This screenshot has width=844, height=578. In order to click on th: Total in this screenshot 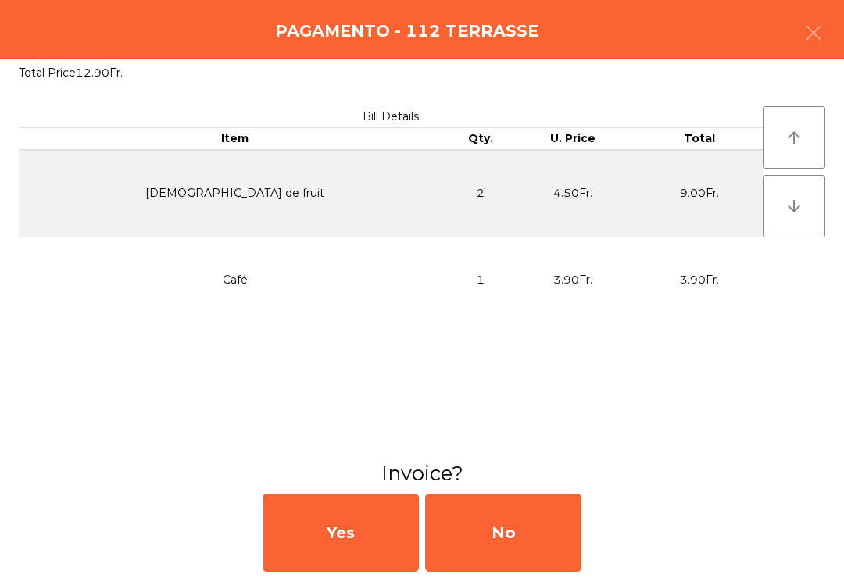, I will do `click(699, 139)`.